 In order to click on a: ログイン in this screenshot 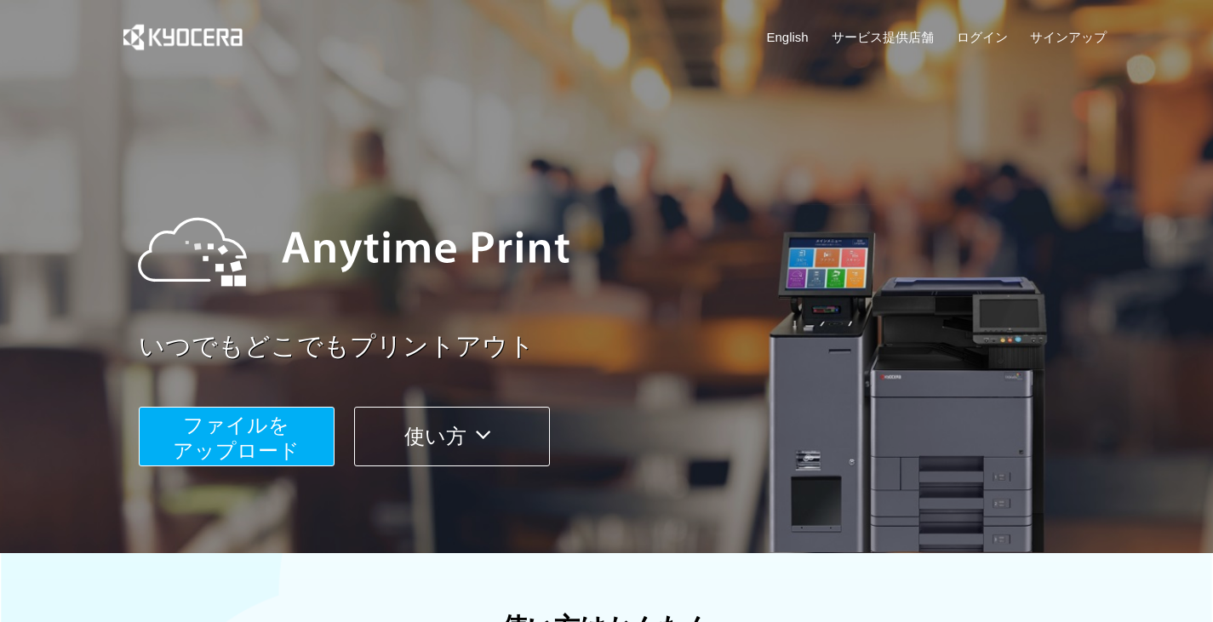, I will do `click(982, 37)`.